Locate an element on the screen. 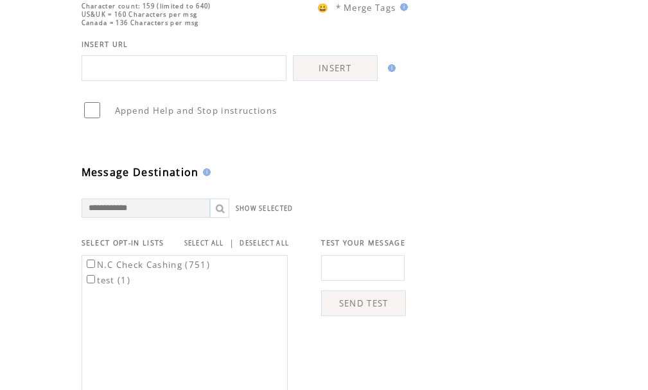  span: Append Help and Stop instructions is located at coordinates (196, 111).